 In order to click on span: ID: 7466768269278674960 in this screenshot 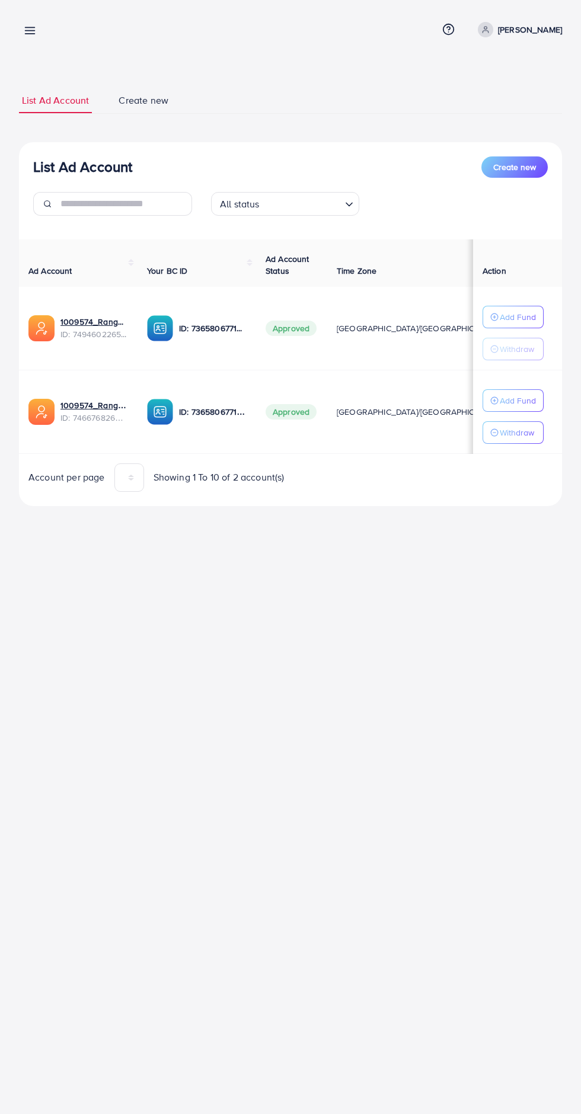, I will do `click(94, 418)`.